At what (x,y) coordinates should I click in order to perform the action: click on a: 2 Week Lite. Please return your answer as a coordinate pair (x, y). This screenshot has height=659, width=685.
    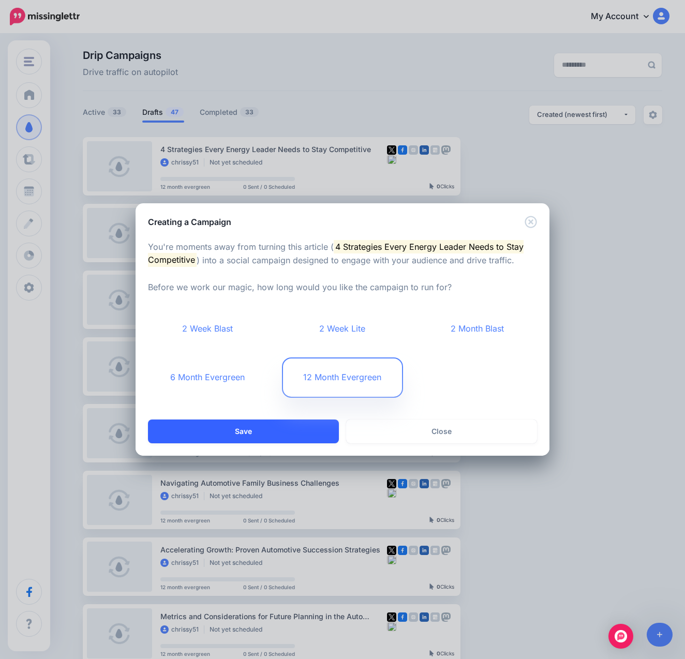
    Looking at the image, I should click on (342, 329).